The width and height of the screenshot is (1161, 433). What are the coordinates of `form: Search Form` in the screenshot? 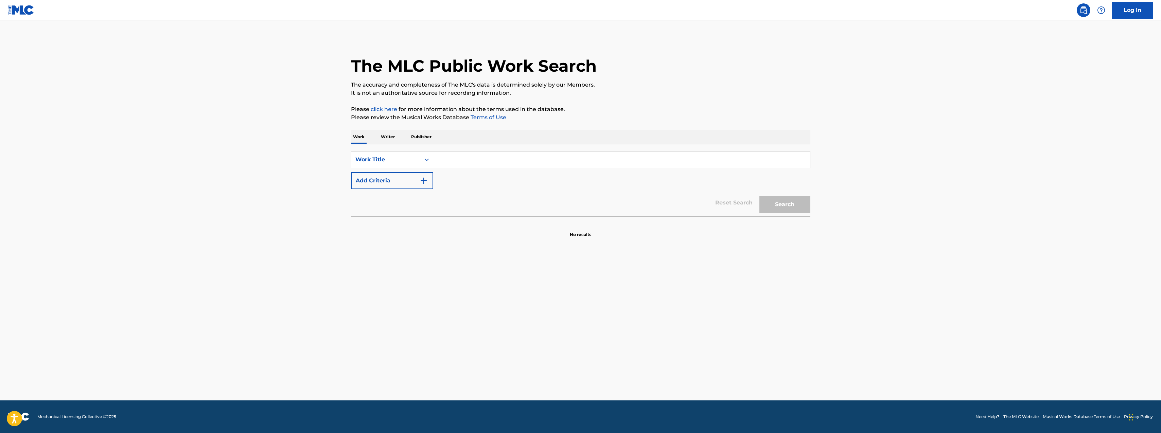 It's located at (581, 184).